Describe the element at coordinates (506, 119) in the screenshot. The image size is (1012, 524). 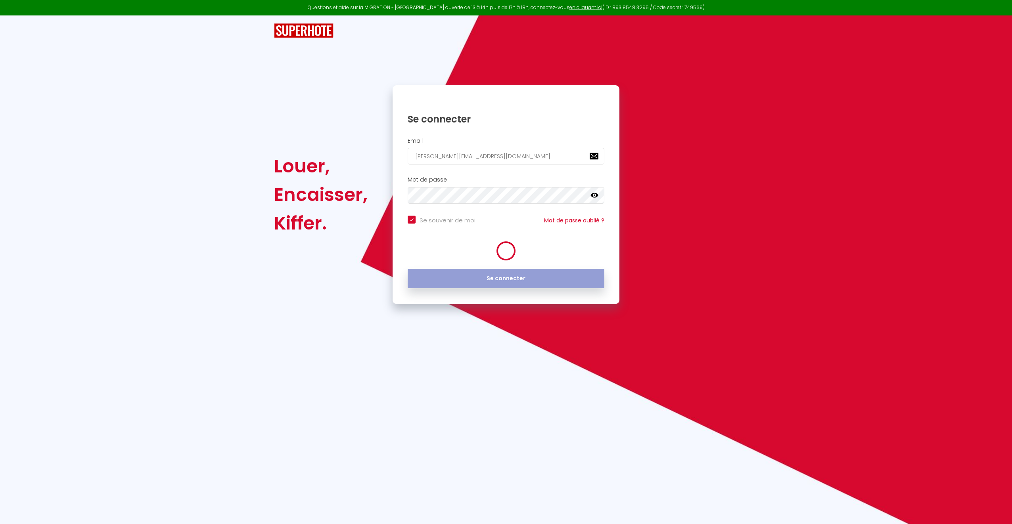
I see `h1: Se connecter` at that location.